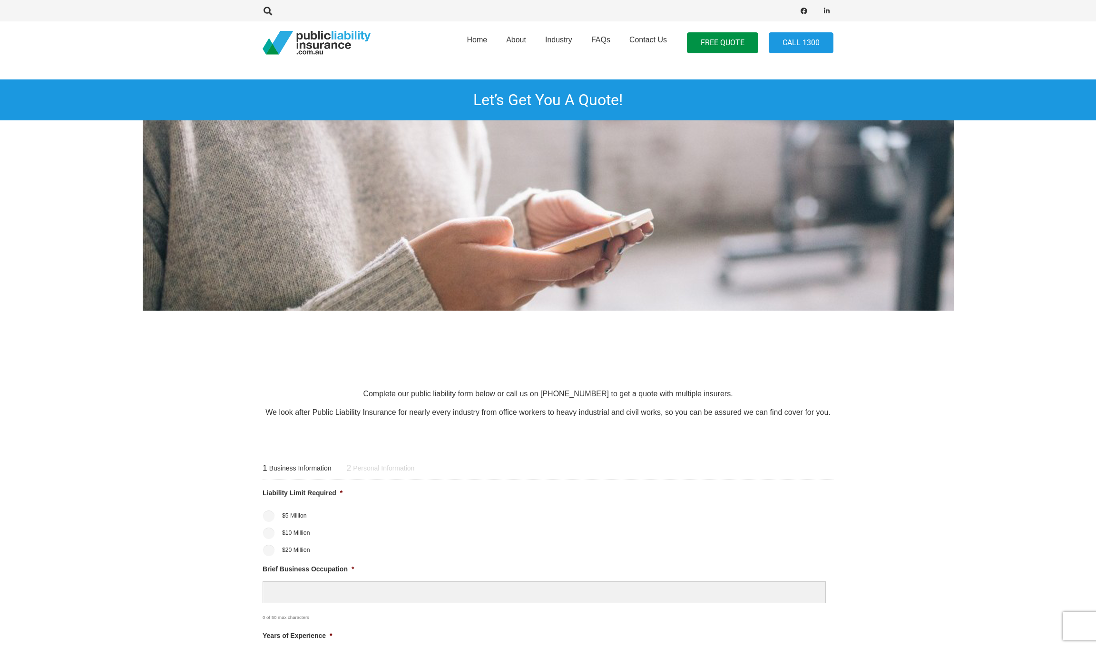  I want to click on img: cgu, so click(38, 334).